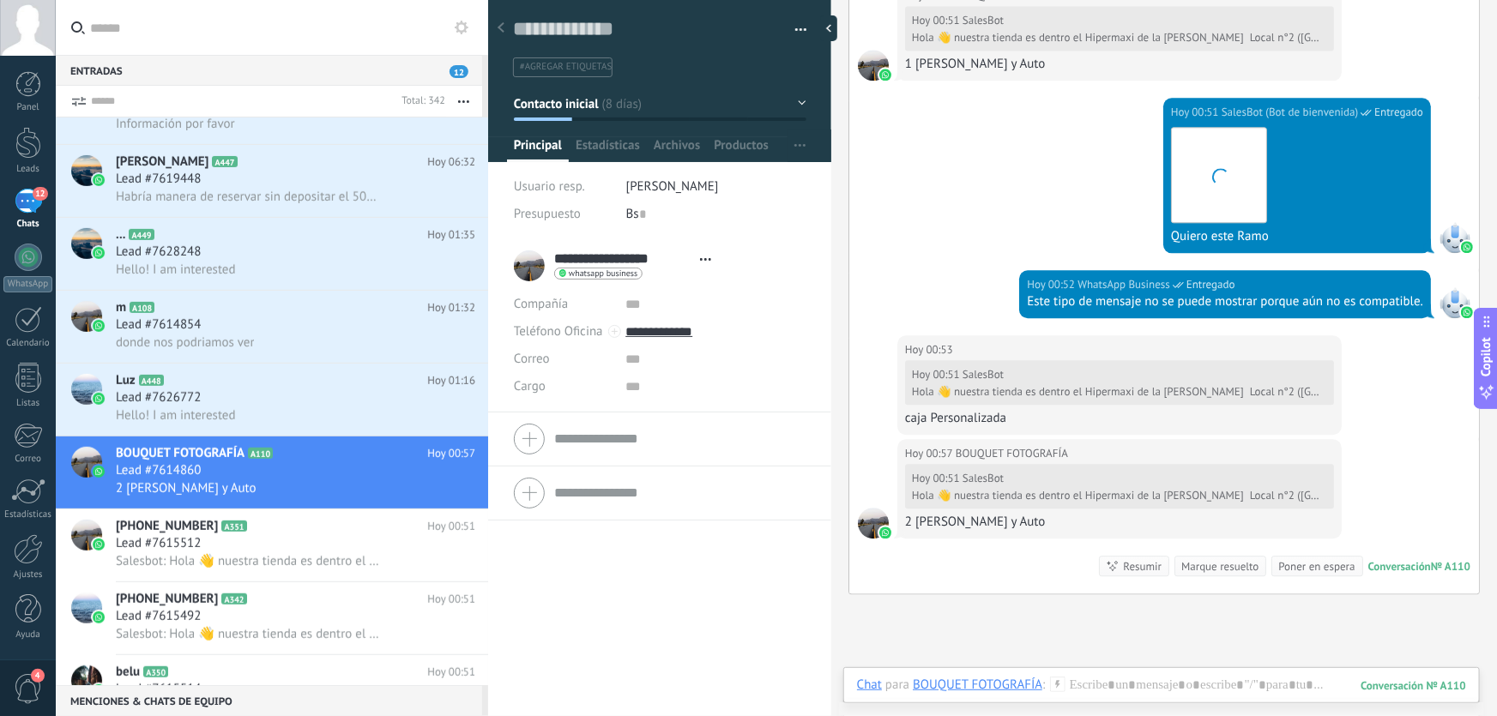 This screenshot has width=1497, height=716. Describe the element at coordinates (28, 459) in the screenshot. I see `div: Correo` at that location.